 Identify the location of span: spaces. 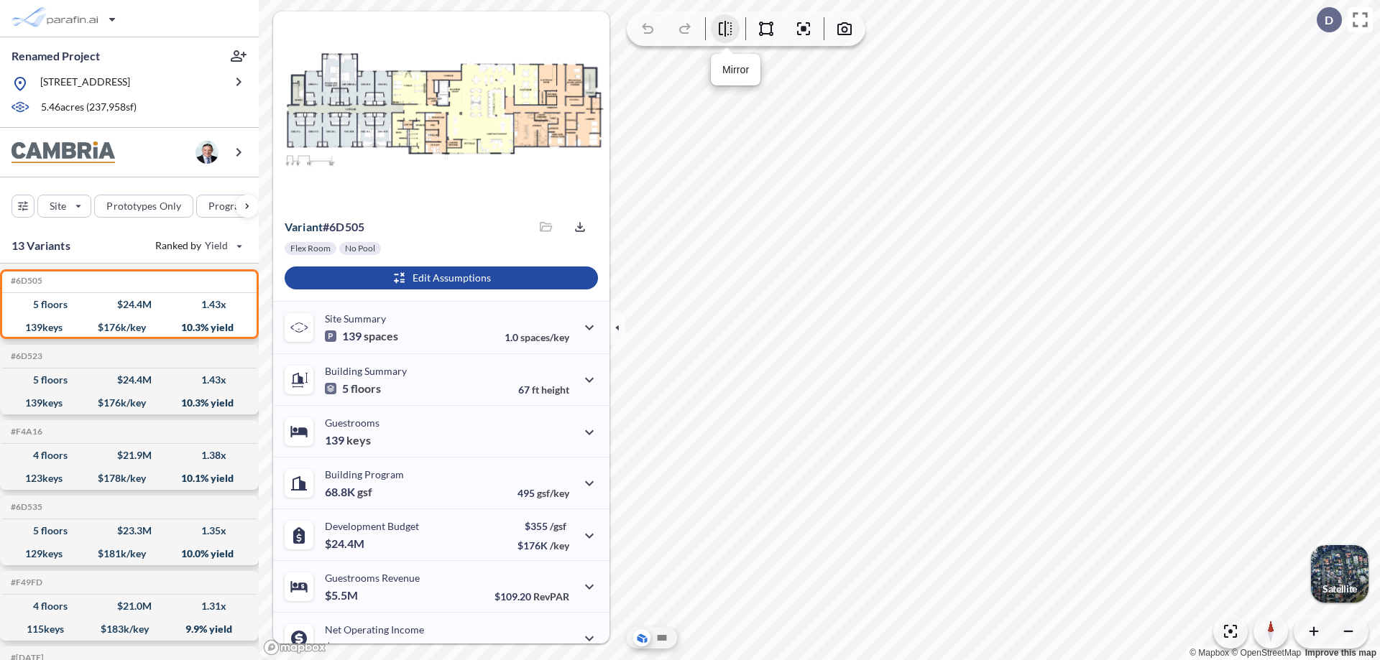
(381, 336).